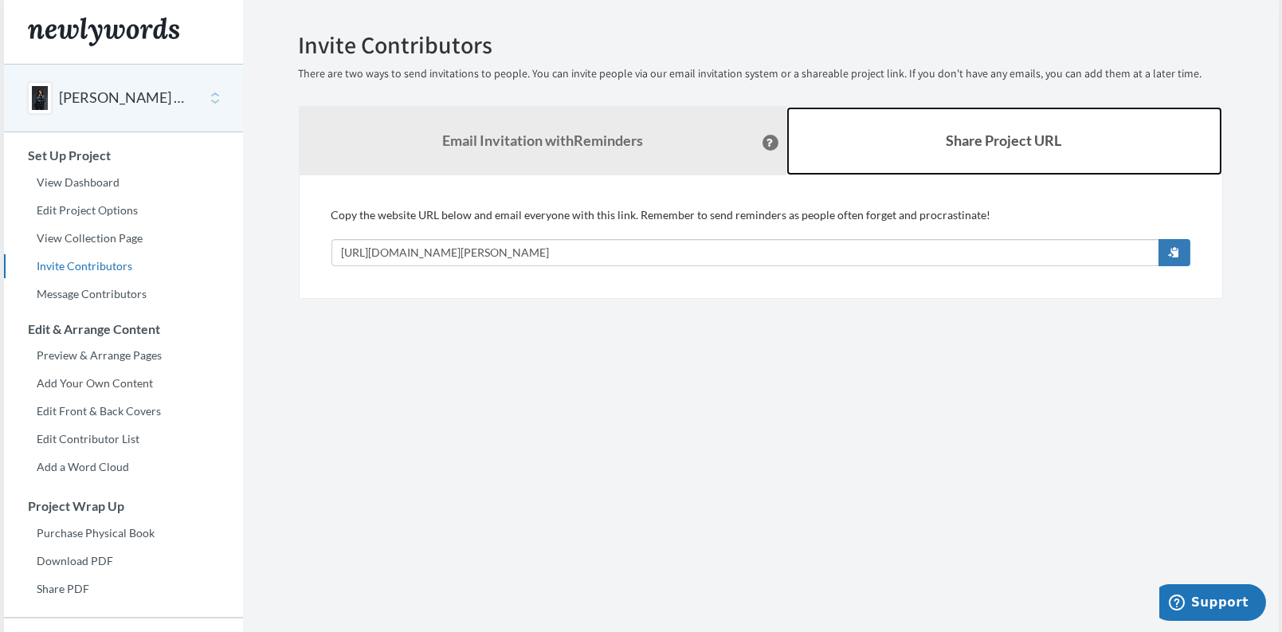 The height and width of the screenshot is (632, 1282). Describe the element at coordinates (543, 140) in the screenshot. I see `strong: Email Invitation with Reminders` at that location.